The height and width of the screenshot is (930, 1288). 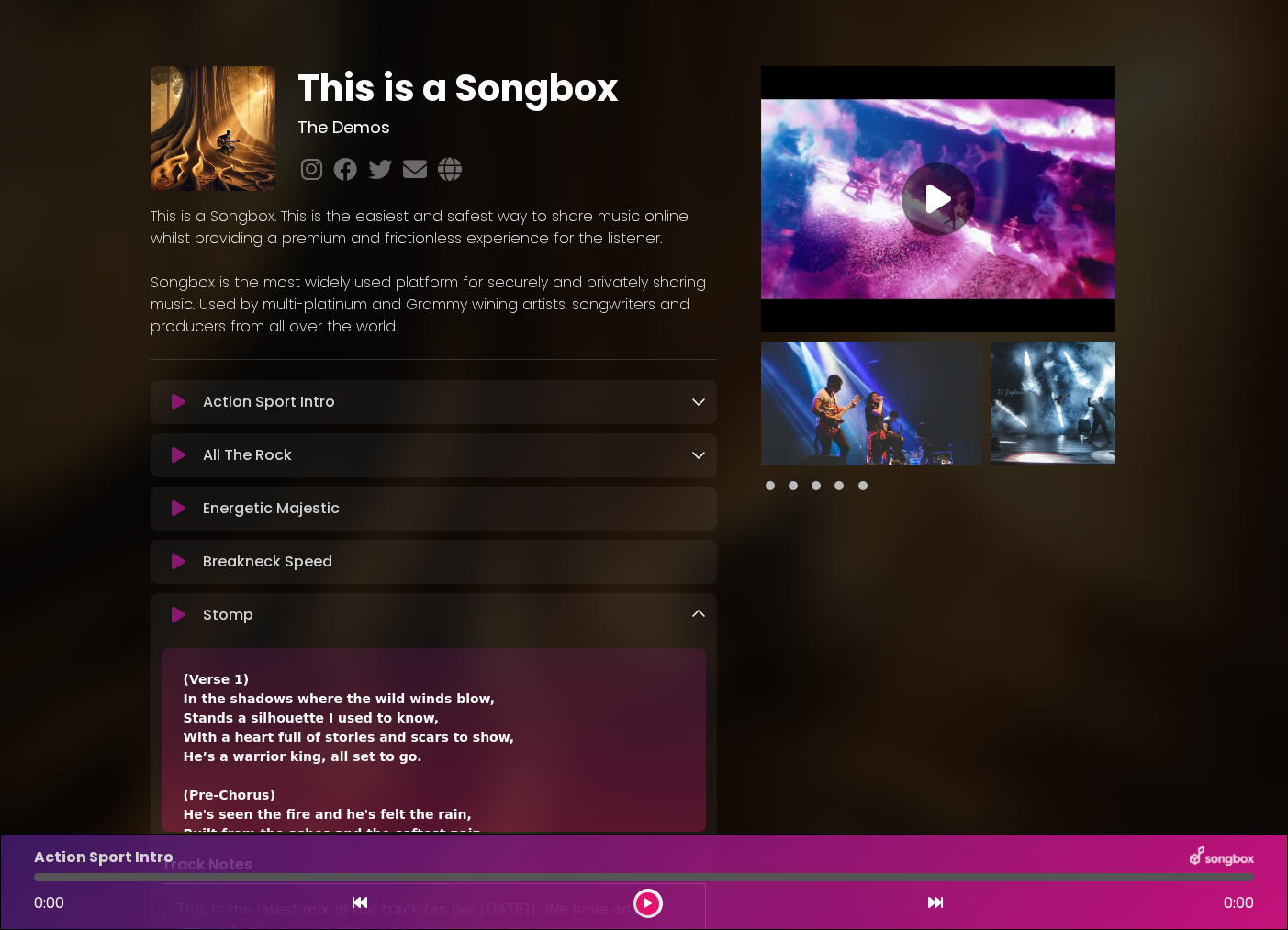 I want to click on h1: This is a Songbox, so click(x=507, y=88).